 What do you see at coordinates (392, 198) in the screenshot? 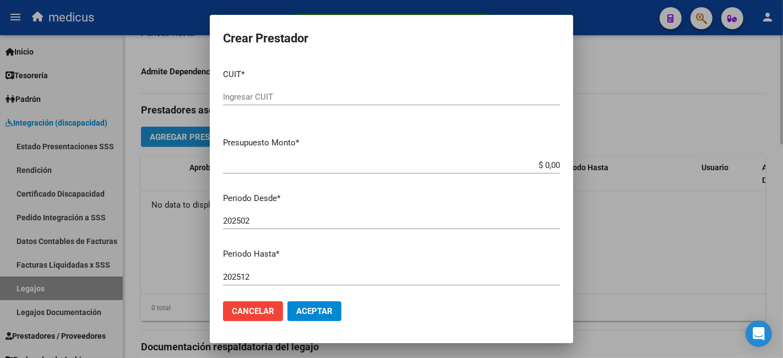
I see `p: Periodo Desde` at bounding box center [392, 198].